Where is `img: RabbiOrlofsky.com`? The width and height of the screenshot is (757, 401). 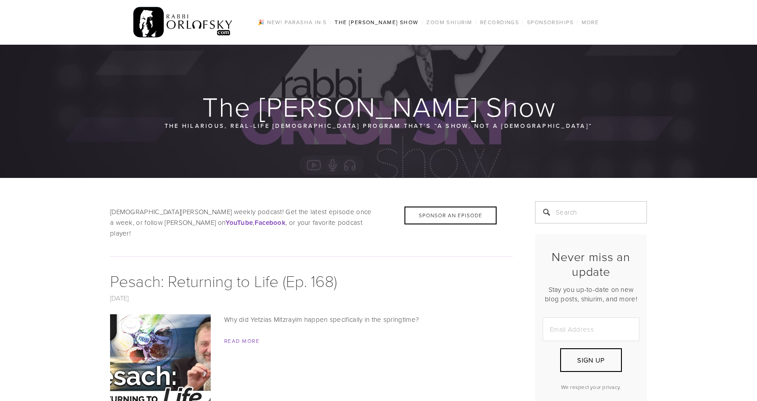
img: RabbiOrlofsky.com is located at coordinates (183, 22).